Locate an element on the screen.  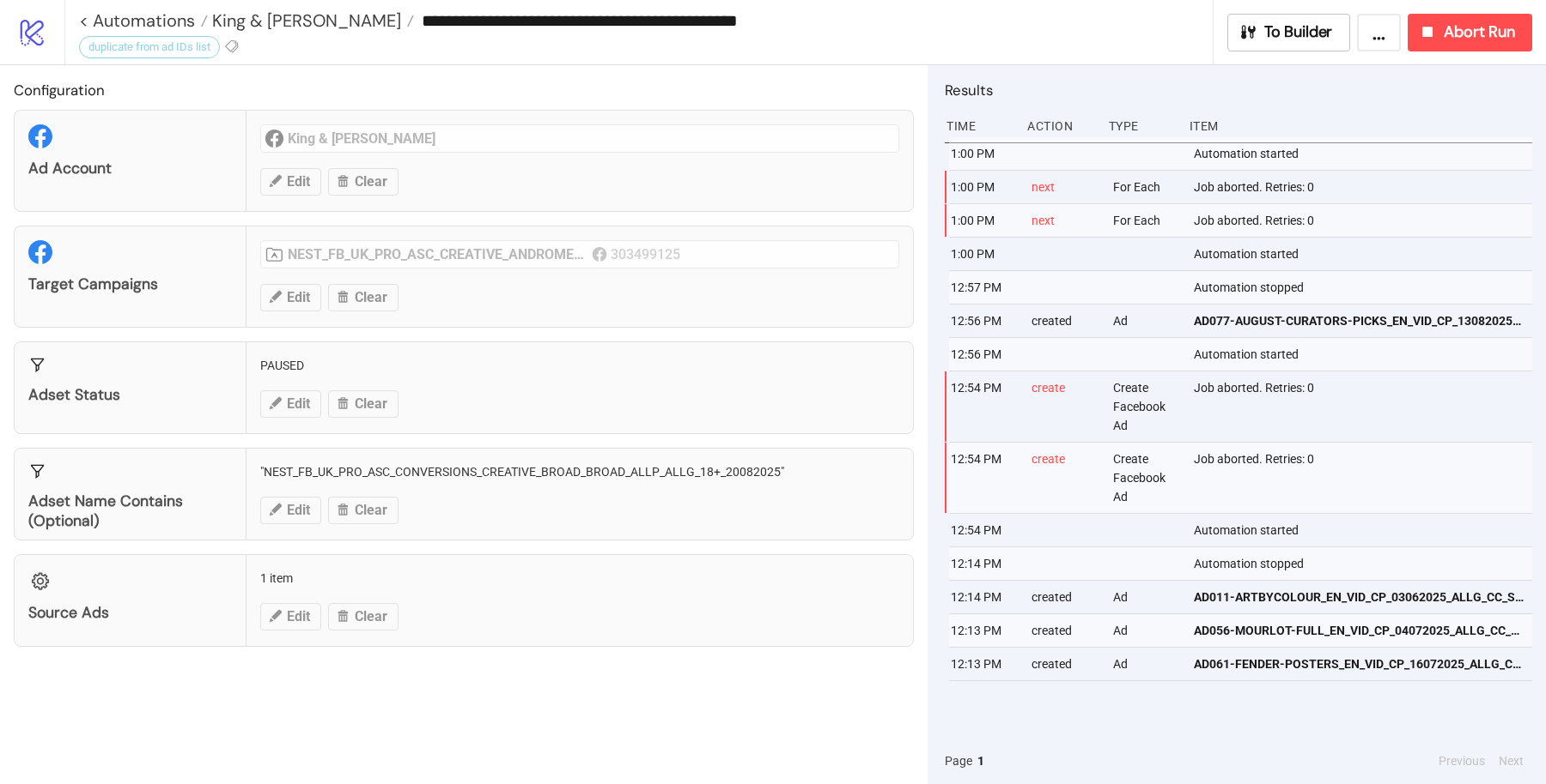
a: AD056-MOURLOT-FULL_EN_VID_CP_04072025_ALLG_CC_SC3_None_INTERIORS is located at coordinates (1358, 631).